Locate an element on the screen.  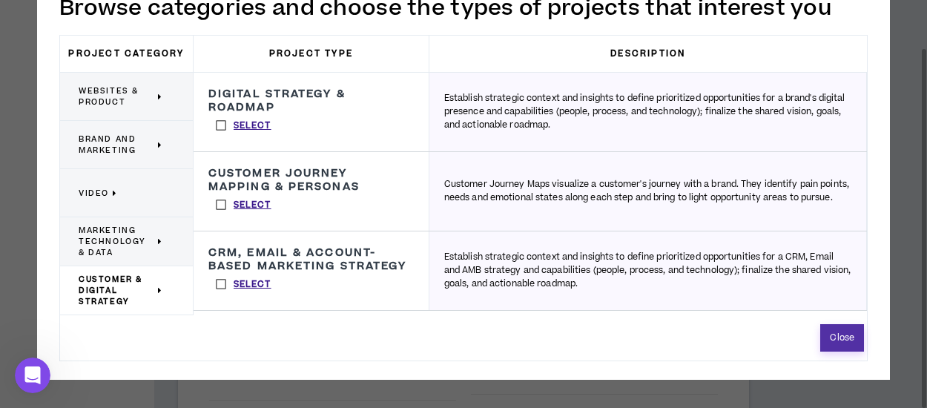
h3: CRM, Email & Account-Based Marketing Strategy is located at coordinates (311, 260).